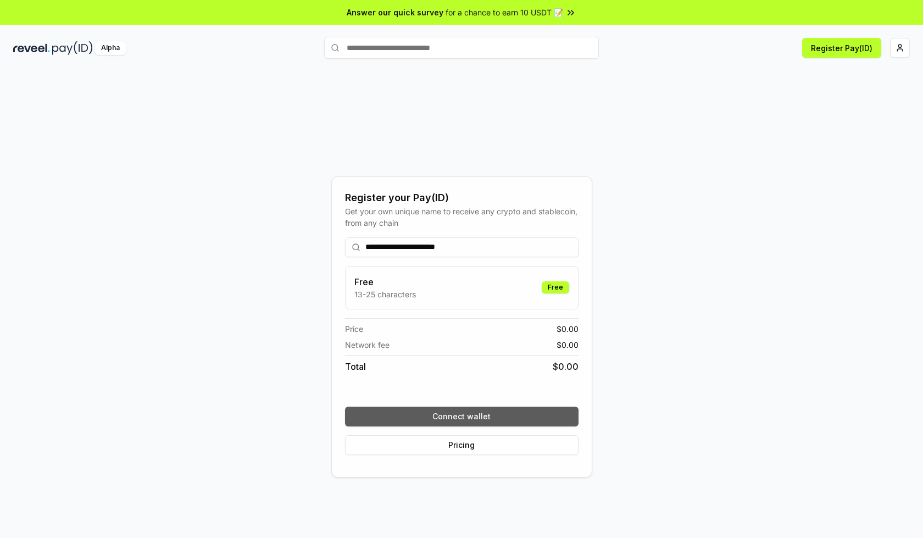 This screenshot has width=923, height=538. Describe the element at coordinates (461, 198) in the screenshot. I see `div: Register your Pay(ID)` at that location.